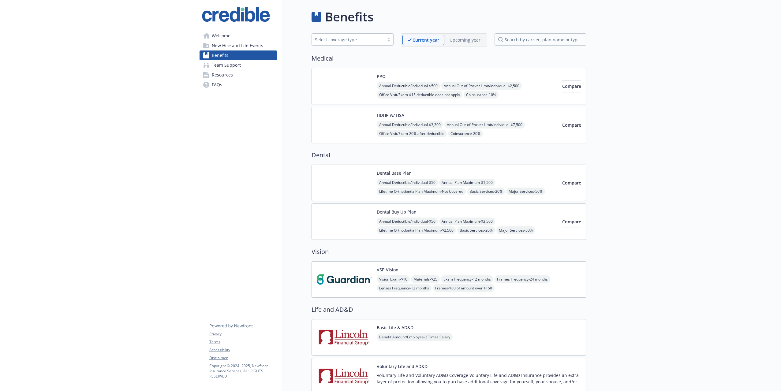  Describe the element at coordinates (243, 350) in the screenshot. I see `a: Accessibility` at that location.